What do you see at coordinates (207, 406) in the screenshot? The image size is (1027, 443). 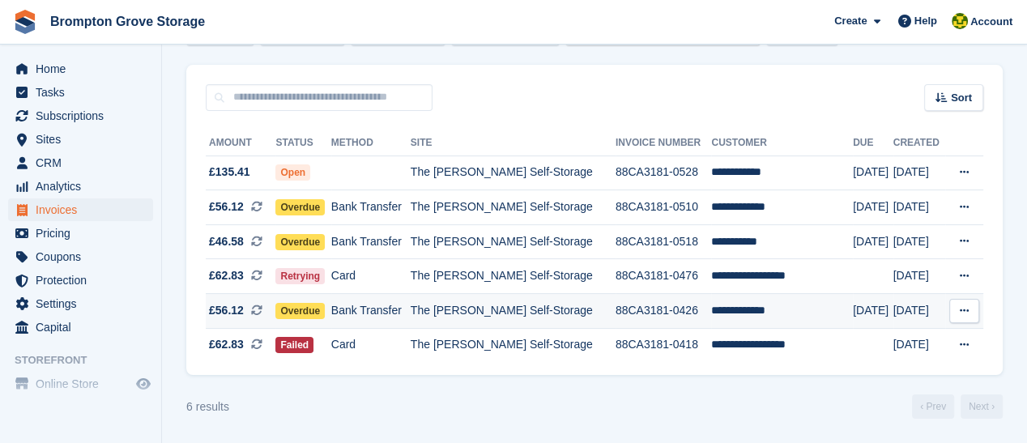 I see `div: 6 results` at bounding box center [207, 406].